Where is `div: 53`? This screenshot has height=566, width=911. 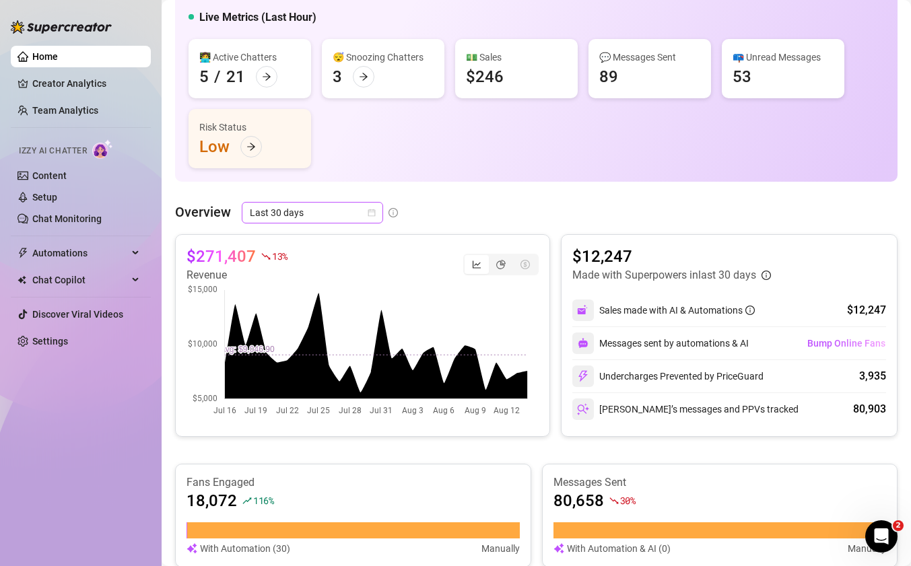 div: 53 is located at coordinates (742, 77).